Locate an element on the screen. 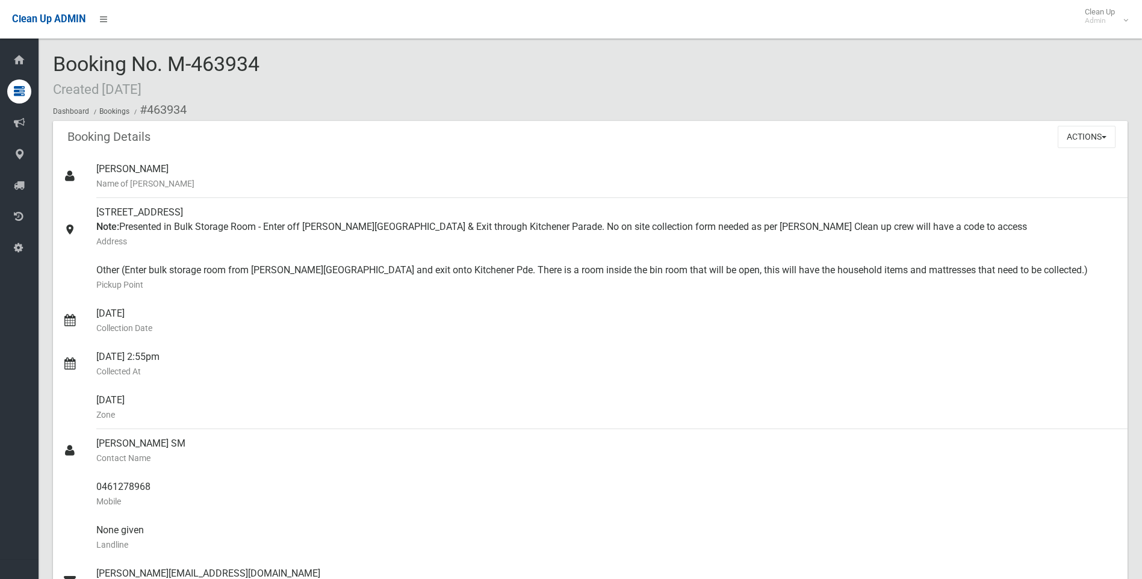  a: Bookings is located at coordinates (114, 111).